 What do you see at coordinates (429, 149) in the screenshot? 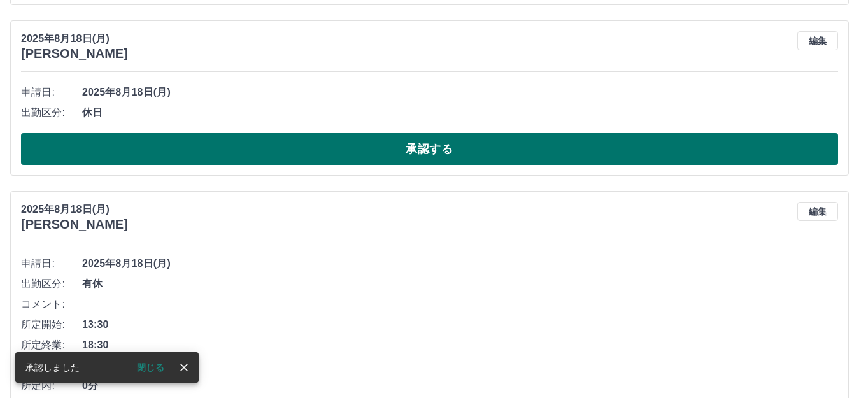
I see `button: 承認する` at bounding box center [429, 149].